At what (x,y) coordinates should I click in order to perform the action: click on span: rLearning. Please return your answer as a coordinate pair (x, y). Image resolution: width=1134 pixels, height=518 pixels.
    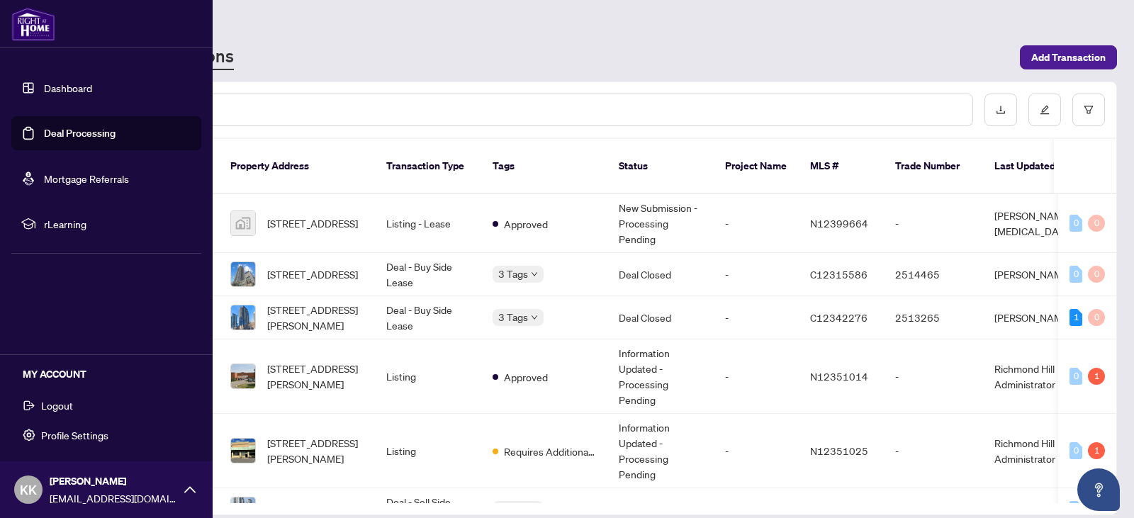
    Looking at the image, I should click on (118, 224).